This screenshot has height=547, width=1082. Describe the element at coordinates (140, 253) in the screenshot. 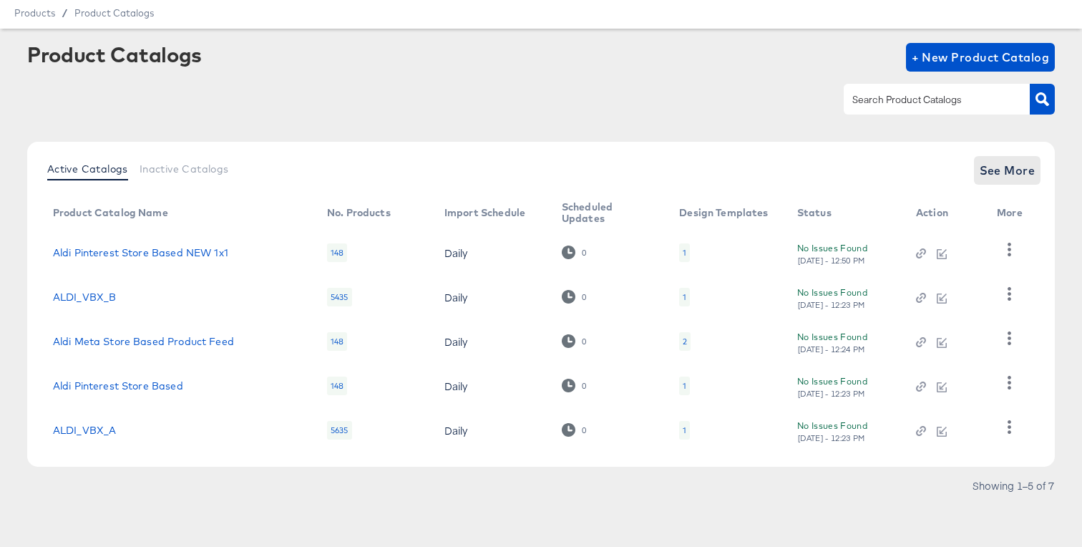

I see `a: Aldi Pinterest Store Based NEW 1x1` at that location.